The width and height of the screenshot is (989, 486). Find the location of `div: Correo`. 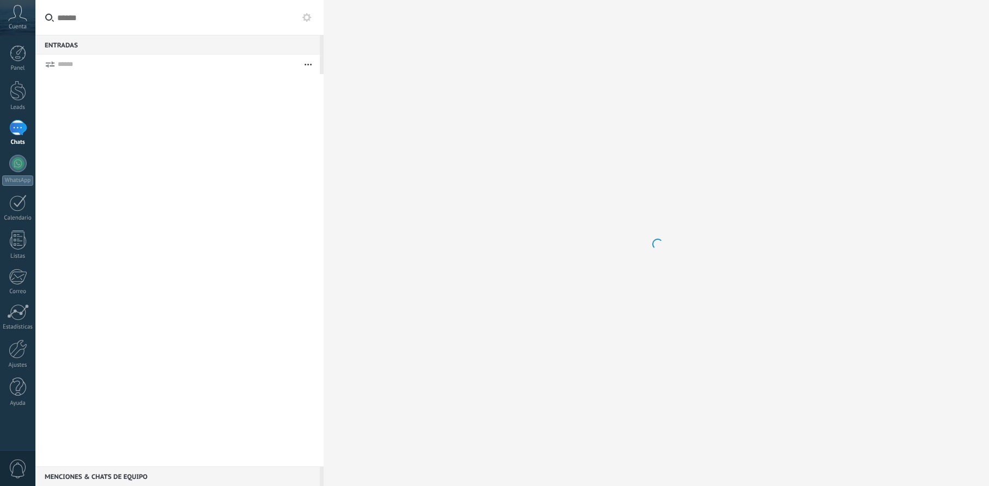

div: Correo is located at coordinates (18, 291).